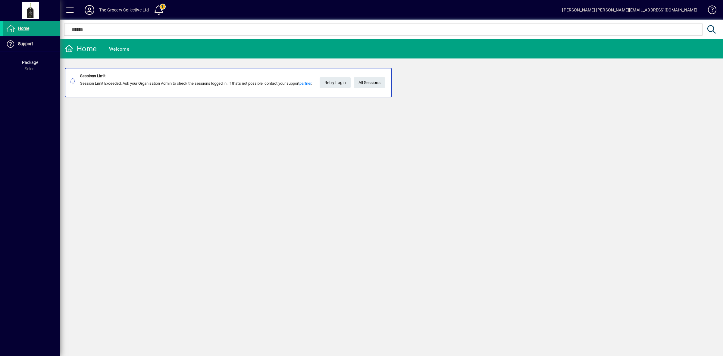  What do you see at coordinates (710, 11) in the screenshot?
I see `a: Knowledge Base` at bounding box center [710, 11].